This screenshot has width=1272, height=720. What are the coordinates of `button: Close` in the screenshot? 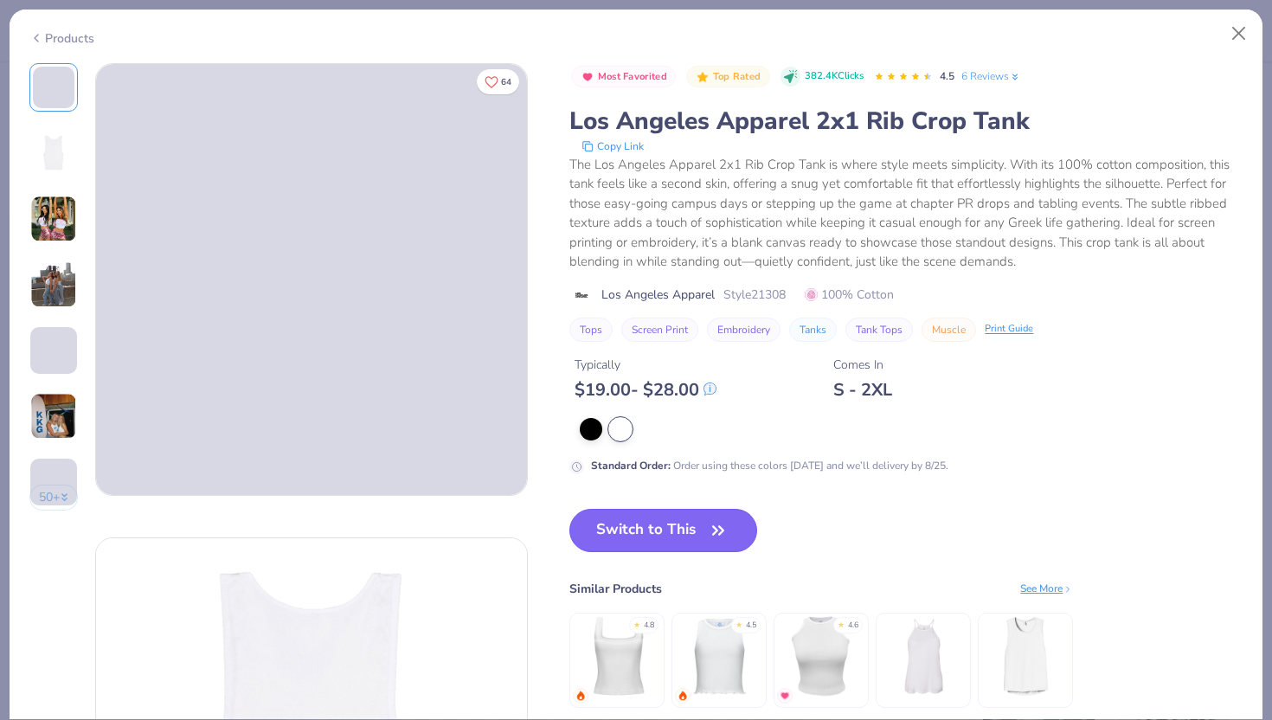 It's located at (1239, 34).